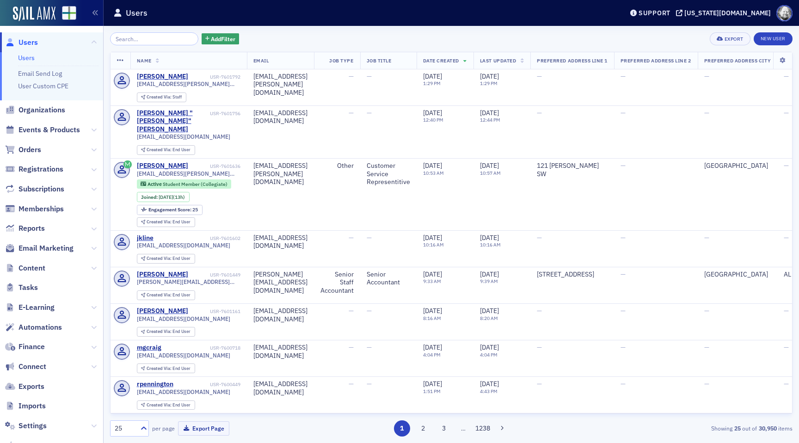 This screenshot has width=799, height=443. What do you see at coordinates (163, 428) in the screenshot?
I see `label: per page` at bounding box center [163, 428].